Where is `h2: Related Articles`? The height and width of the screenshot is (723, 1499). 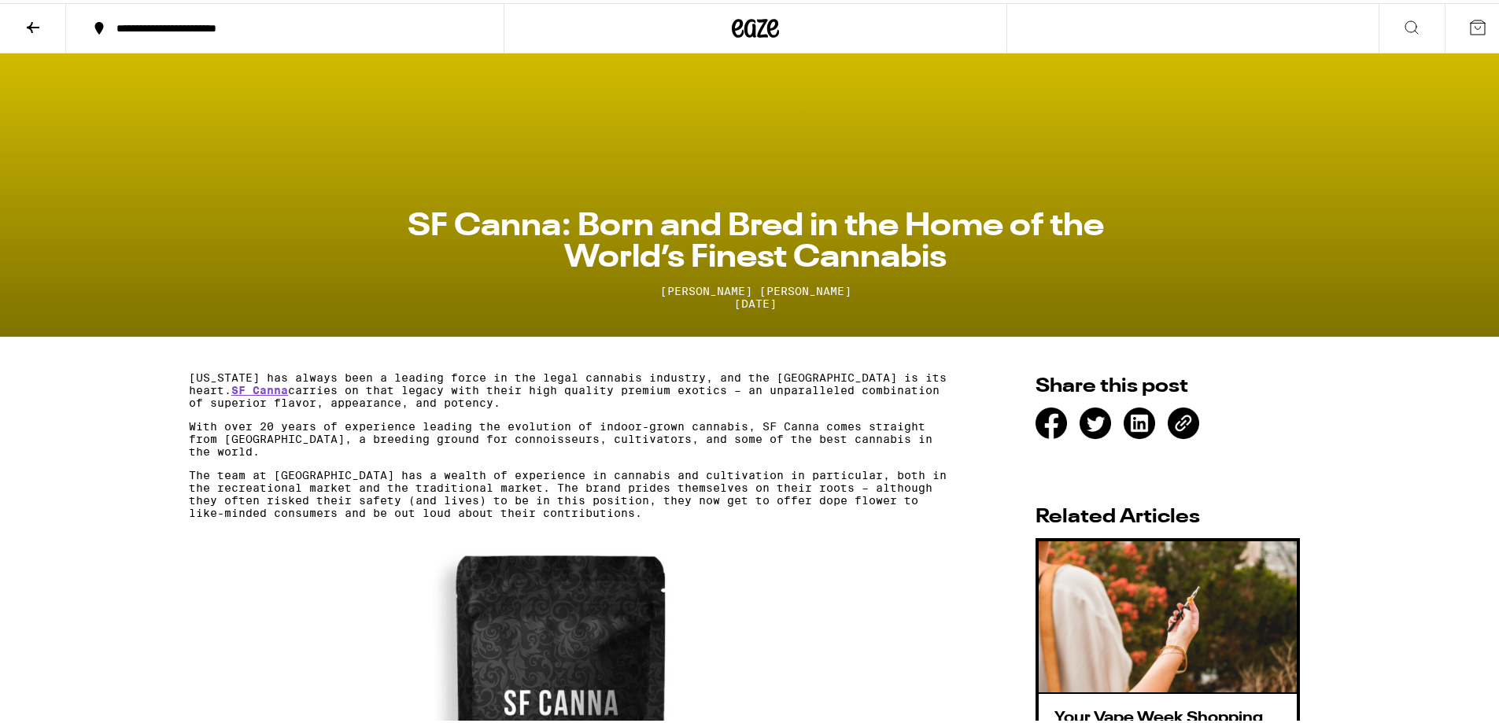 h2: Related Articles is located at coordinates (1167, 514).